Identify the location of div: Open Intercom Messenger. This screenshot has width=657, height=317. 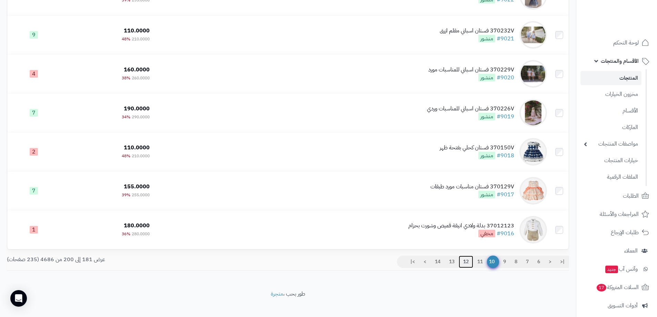
(19, 298).